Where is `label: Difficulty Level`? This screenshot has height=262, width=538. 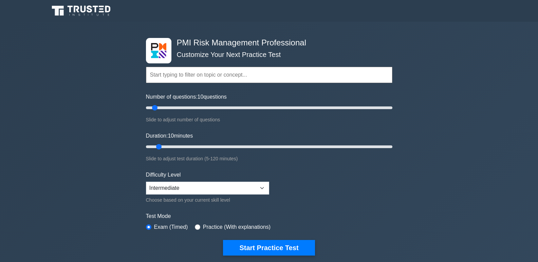 label: Difficulty Level is located at coordinates (163, 175).